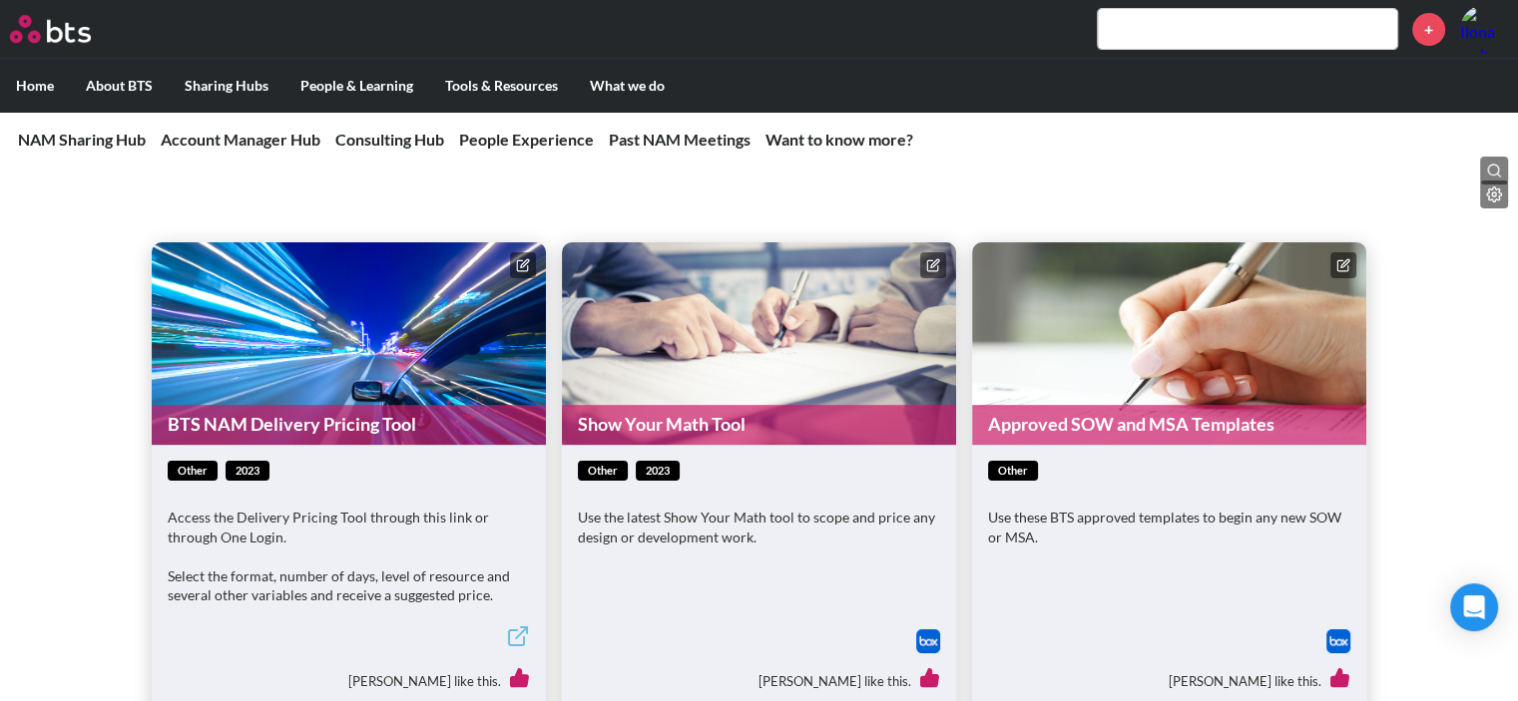  What do you see at coordinates (50, 29) in the screenshot?
I see `img: BTS Logo` at bounding box center [50, 29].